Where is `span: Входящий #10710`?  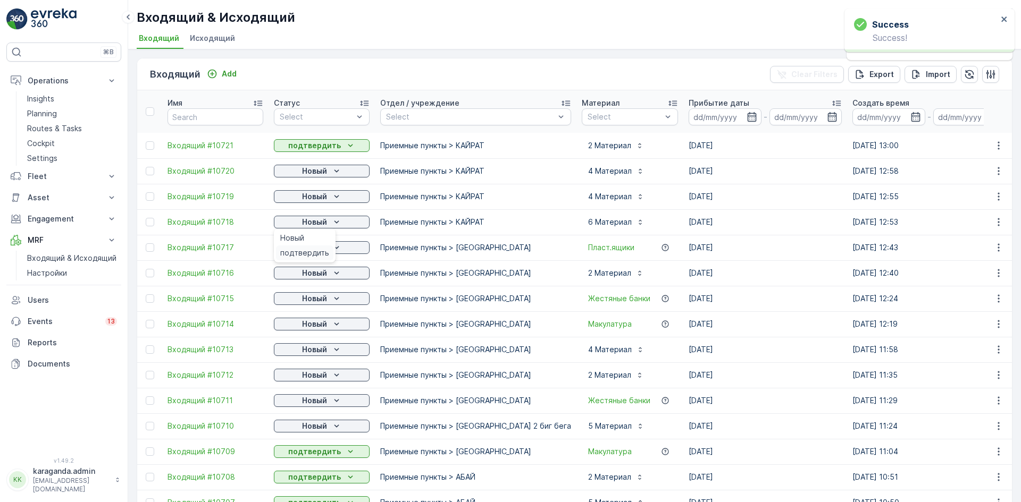
span: Входящий #10710 is located at coordinates (215, 426).